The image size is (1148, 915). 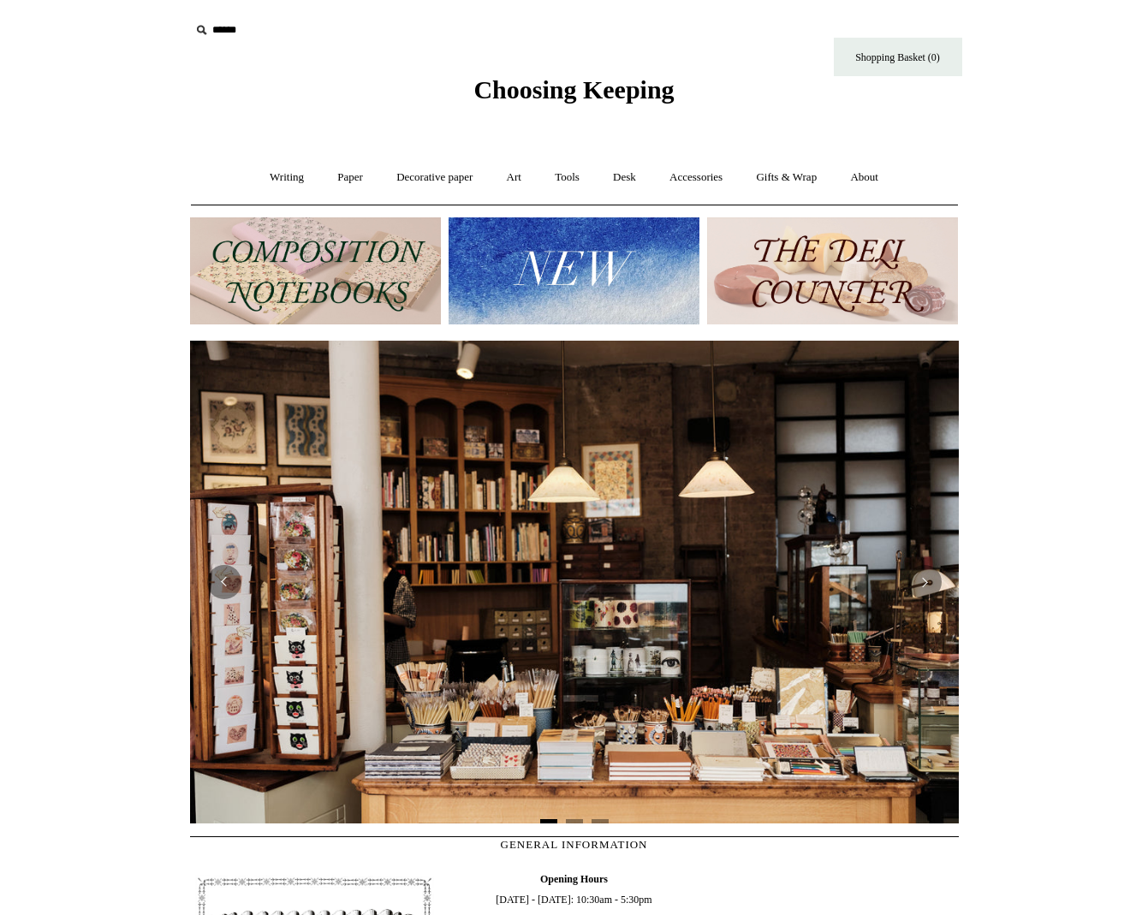 What do you see at coordinates (624, 177) in the screenshot?
I see `a: Desk` at bounding box center [624, 177].